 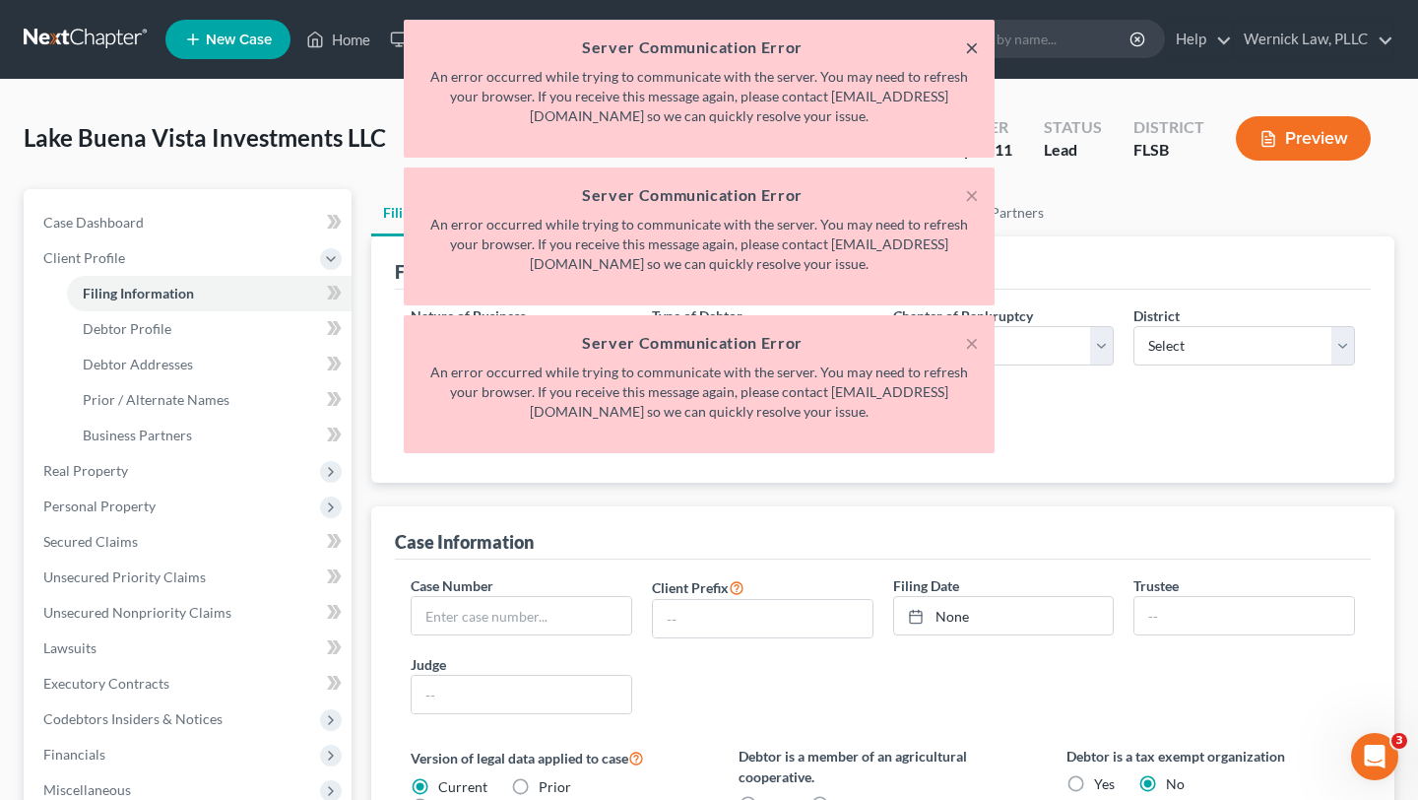 I want to click on span: Executory Contracts, so click(x=106, y=683).